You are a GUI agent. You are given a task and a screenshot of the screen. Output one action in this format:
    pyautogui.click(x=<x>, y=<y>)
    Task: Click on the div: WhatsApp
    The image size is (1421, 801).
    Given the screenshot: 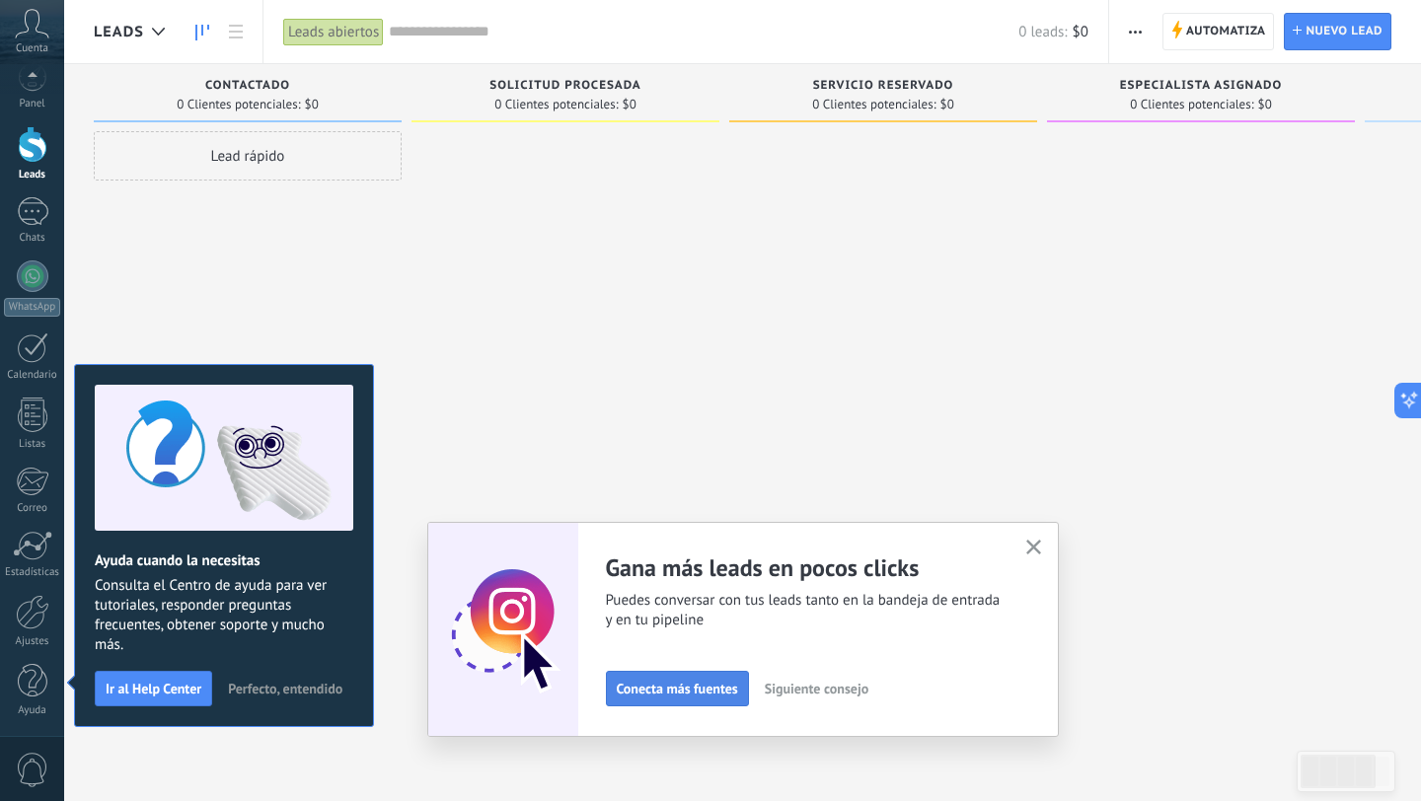 What is the action you would take?
    pyautogui.click(x=32, y=307)
    